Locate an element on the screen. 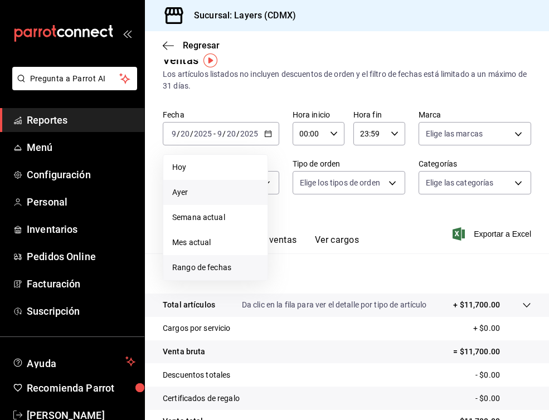  span: Pregunta a Parrot AI is located at coordinates (75, 79).